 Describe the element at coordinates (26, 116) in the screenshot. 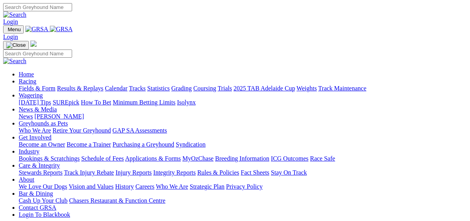

I see `a: News` at that location.